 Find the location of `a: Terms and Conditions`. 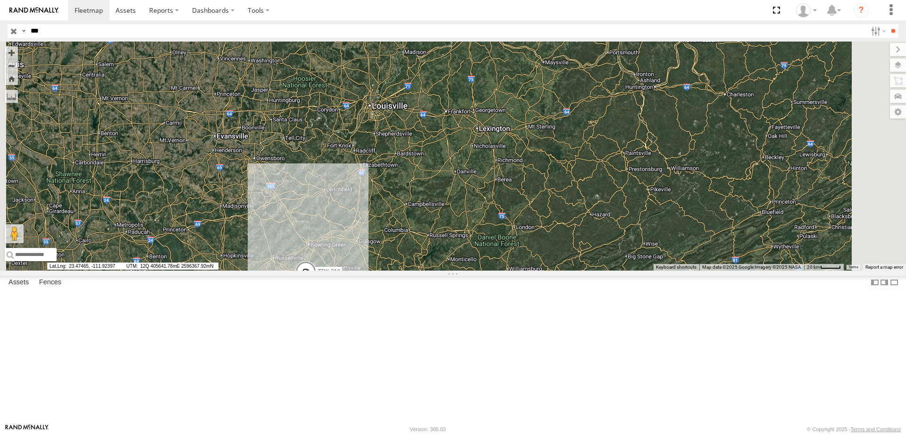

a: Terms and Conditions is located at coordinates (876, 429).